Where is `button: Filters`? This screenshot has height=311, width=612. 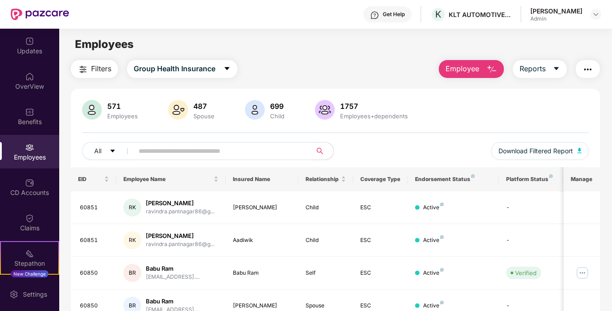
button: Filters is located at coordinates (94, 69).